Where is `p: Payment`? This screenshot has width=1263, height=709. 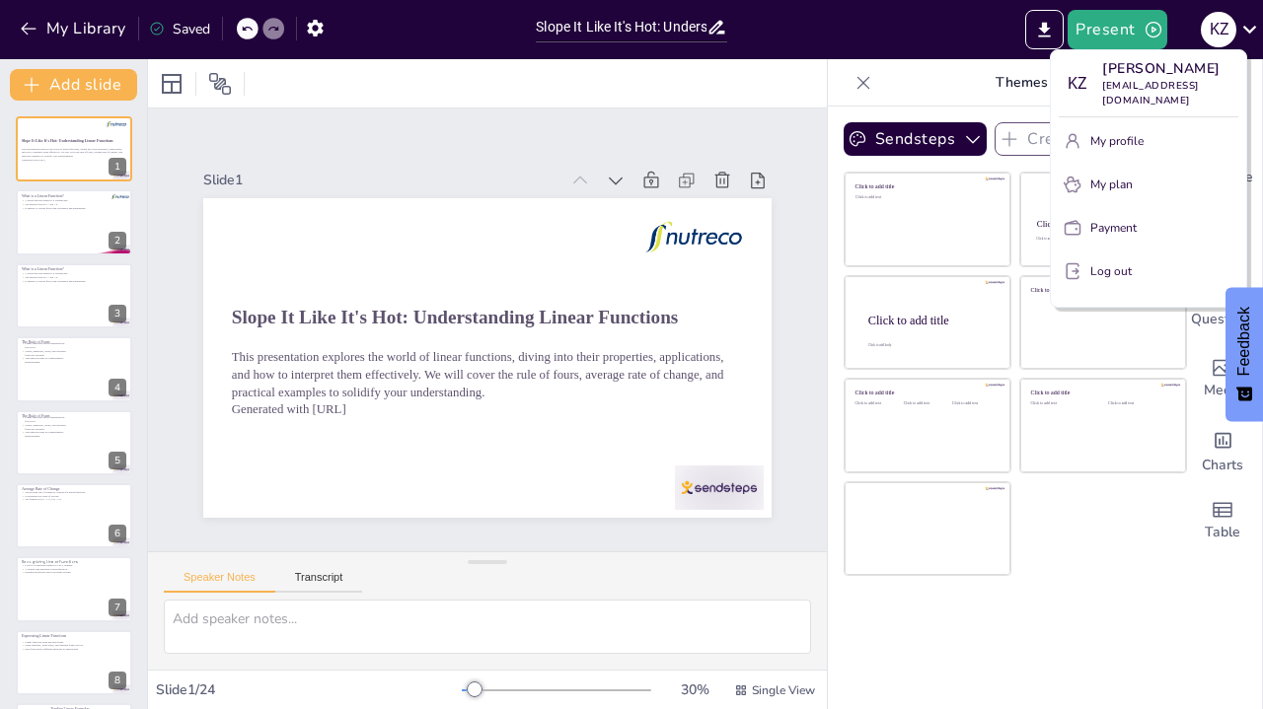 p: Payment is located at coordinates (1113, 228).